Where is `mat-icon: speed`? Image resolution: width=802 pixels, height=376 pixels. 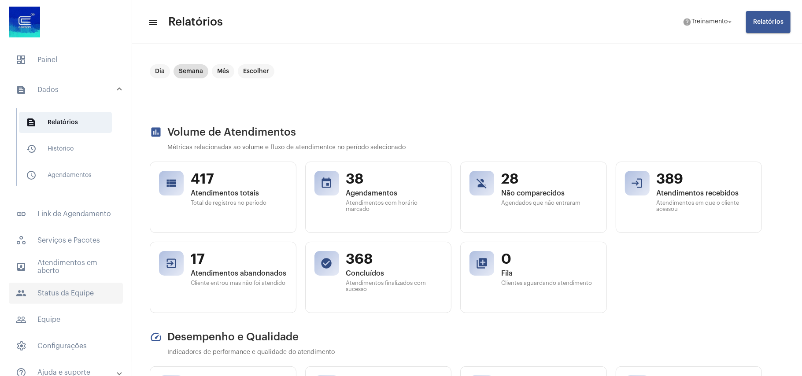 mat-icon: speed is located at coordinates (156, 337).